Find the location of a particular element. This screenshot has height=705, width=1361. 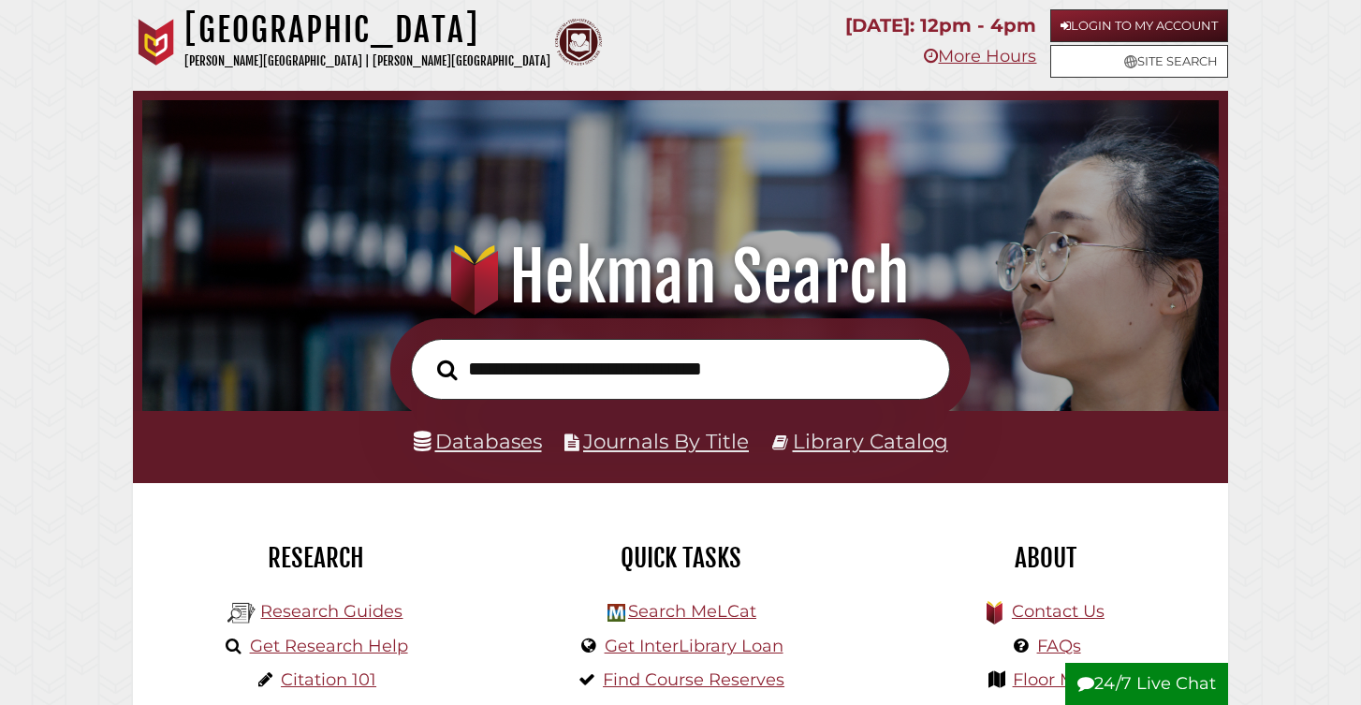

a: FAQs is located at coordinates (1059, 646).